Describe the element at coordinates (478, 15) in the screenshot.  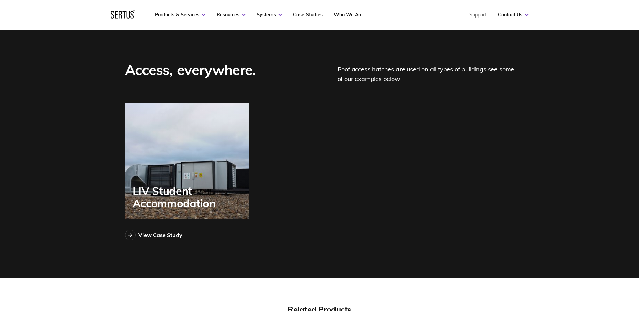
I see `a: Support` at that location.